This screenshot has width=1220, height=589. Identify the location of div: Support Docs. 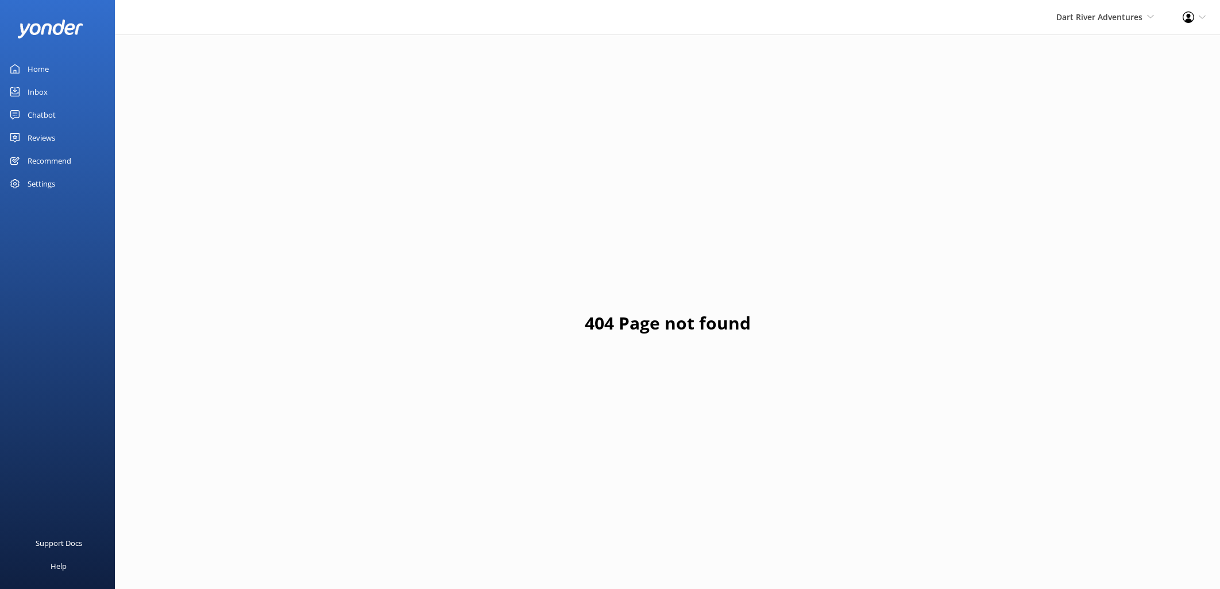
(59, 543).